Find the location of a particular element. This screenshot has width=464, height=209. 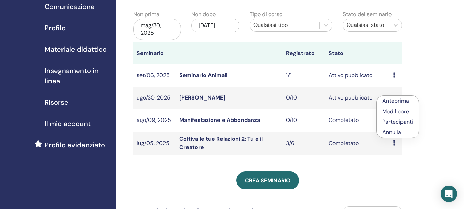

label: Non dopo is located at coordinates (203, 14).